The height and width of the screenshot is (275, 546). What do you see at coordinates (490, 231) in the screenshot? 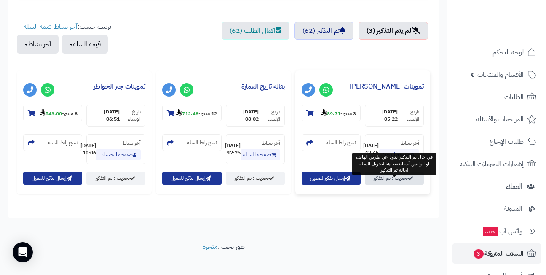
I see `span: جديد` at bounding box center [490, 231].